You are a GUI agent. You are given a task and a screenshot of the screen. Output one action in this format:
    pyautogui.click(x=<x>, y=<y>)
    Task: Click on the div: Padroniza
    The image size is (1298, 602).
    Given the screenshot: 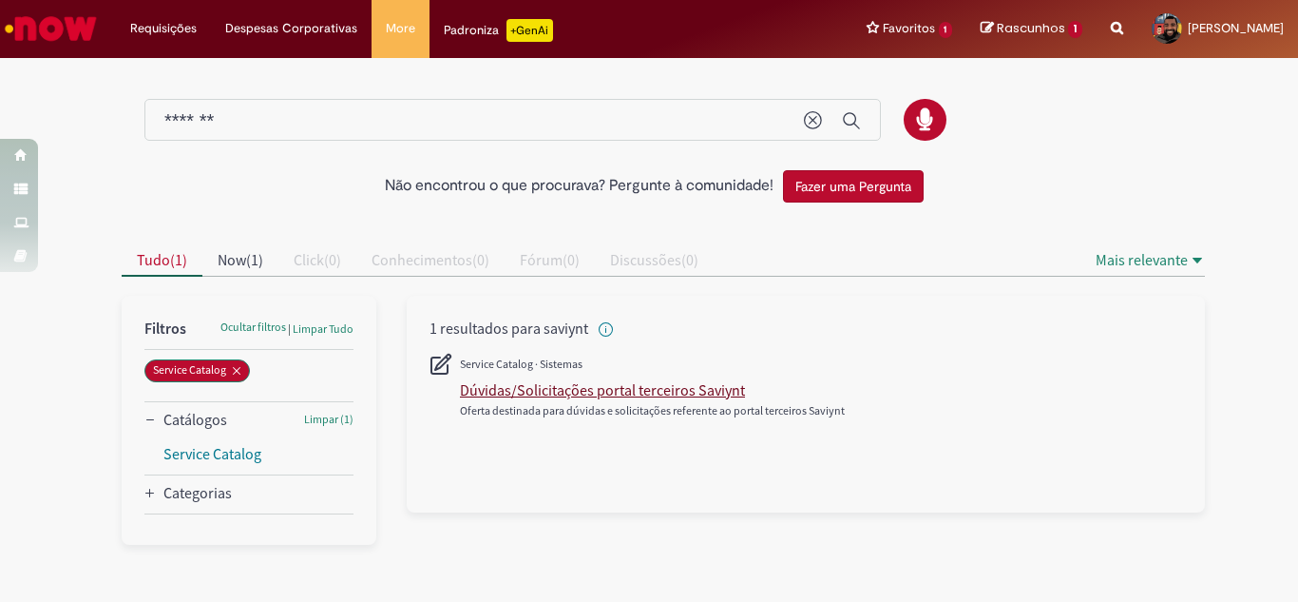 What is the action you would take?
    pyautogui.click(x=498, y=30)
    